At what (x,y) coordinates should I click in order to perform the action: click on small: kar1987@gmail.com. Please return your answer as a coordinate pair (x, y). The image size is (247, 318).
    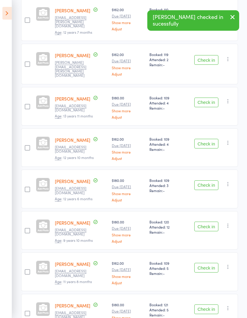
    Looking at the image, I should click on (74, 232).